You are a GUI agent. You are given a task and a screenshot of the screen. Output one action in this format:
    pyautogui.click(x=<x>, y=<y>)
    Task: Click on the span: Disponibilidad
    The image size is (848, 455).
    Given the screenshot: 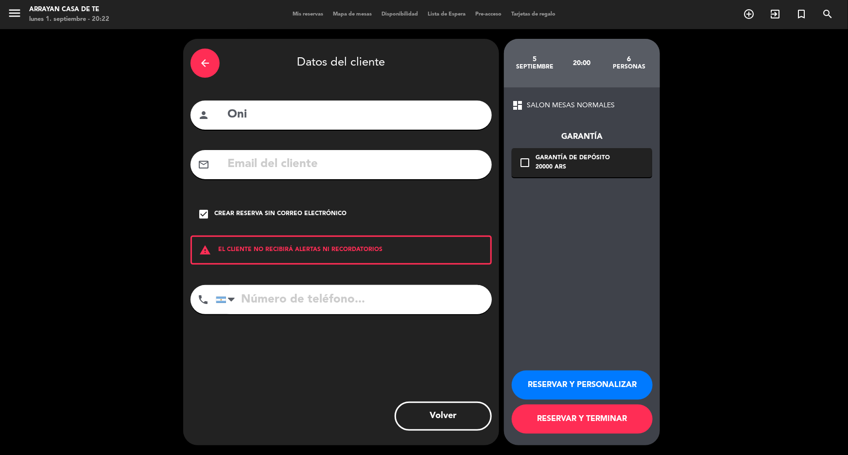 What is the action you would take?
    pyautogui.click(x=399, y=14)
    